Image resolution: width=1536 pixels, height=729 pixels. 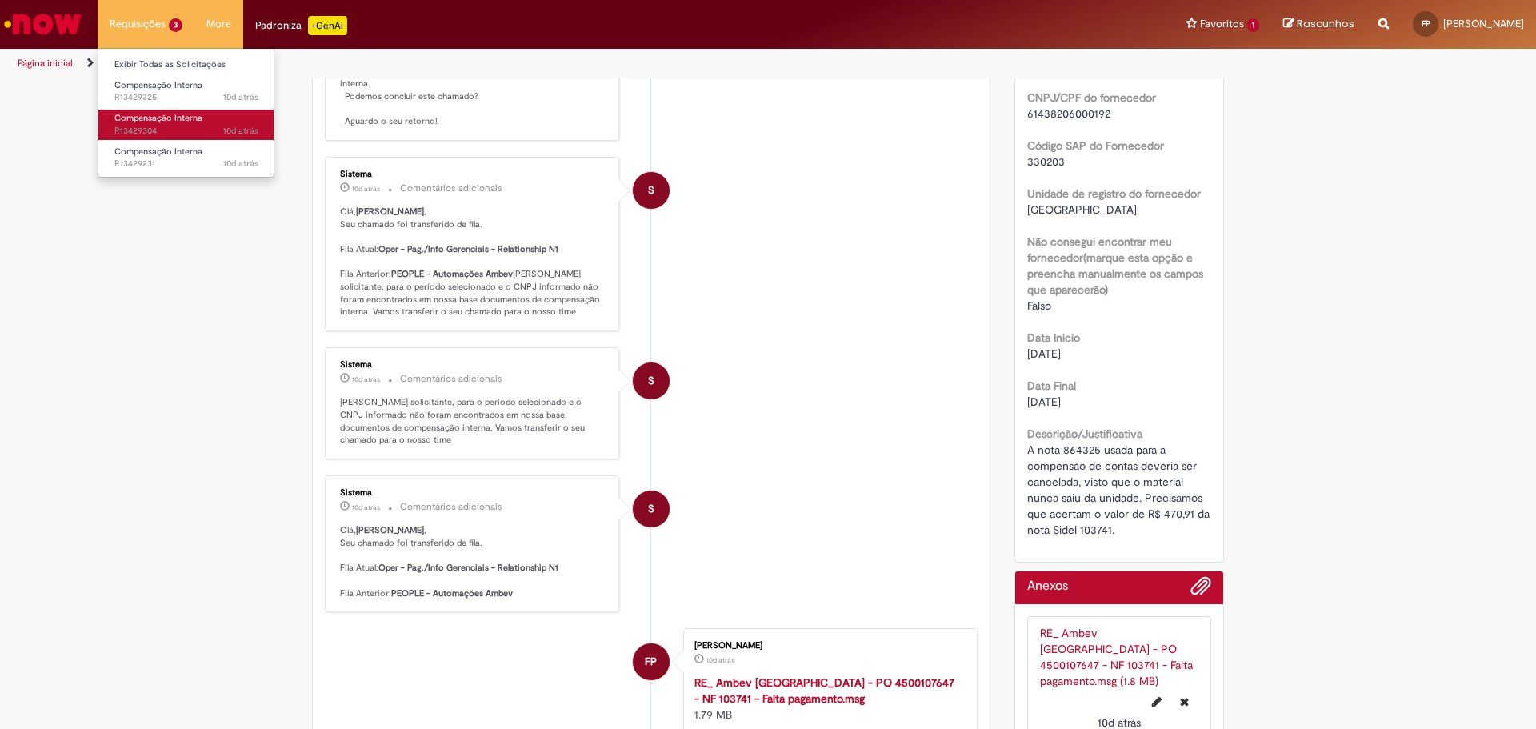 What do you see at coordinates (1114, 194) in the screenshot?
I see `b: Unidade de registro do fornecedor` at bounding box center [1114, 194].